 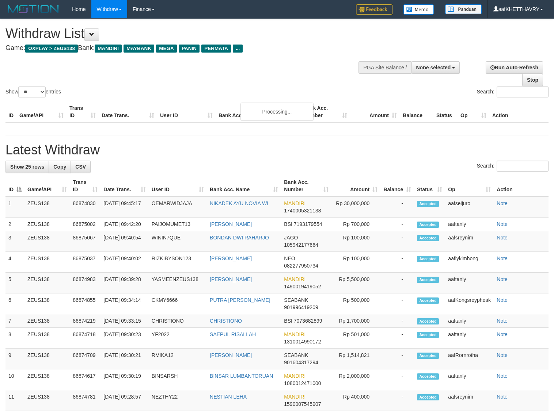 What do you see at coordinates (85, 380) in the screenshot?
I see `td: 86874617` at bounding box center [85, 380].